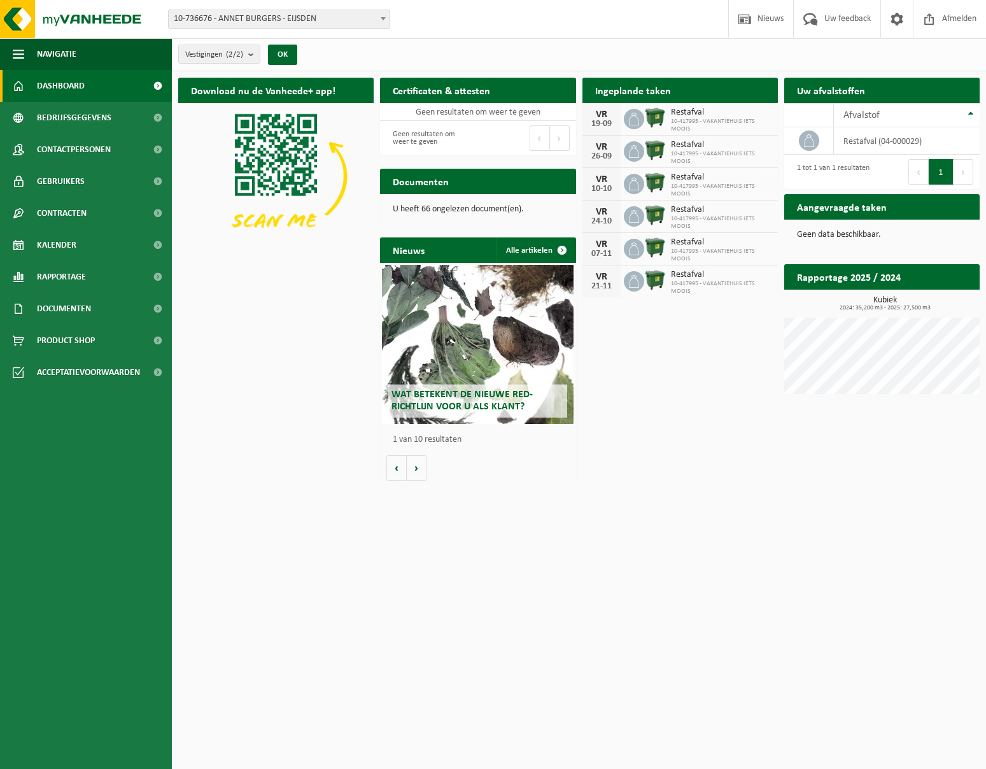 The image size is (986, 769). I want to click on a: Bekijk rapportage, so click(931, 302).